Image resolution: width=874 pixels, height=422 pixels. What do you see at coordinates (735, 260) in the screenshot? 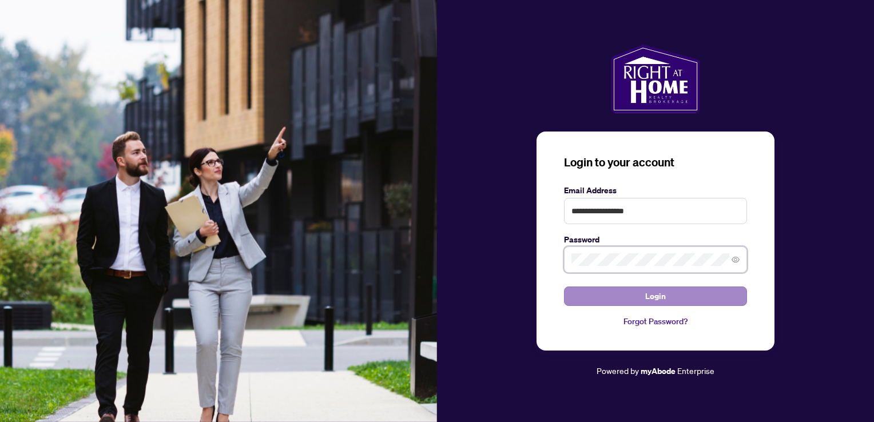
I see `span: eye` at bounding box center [735, 260].